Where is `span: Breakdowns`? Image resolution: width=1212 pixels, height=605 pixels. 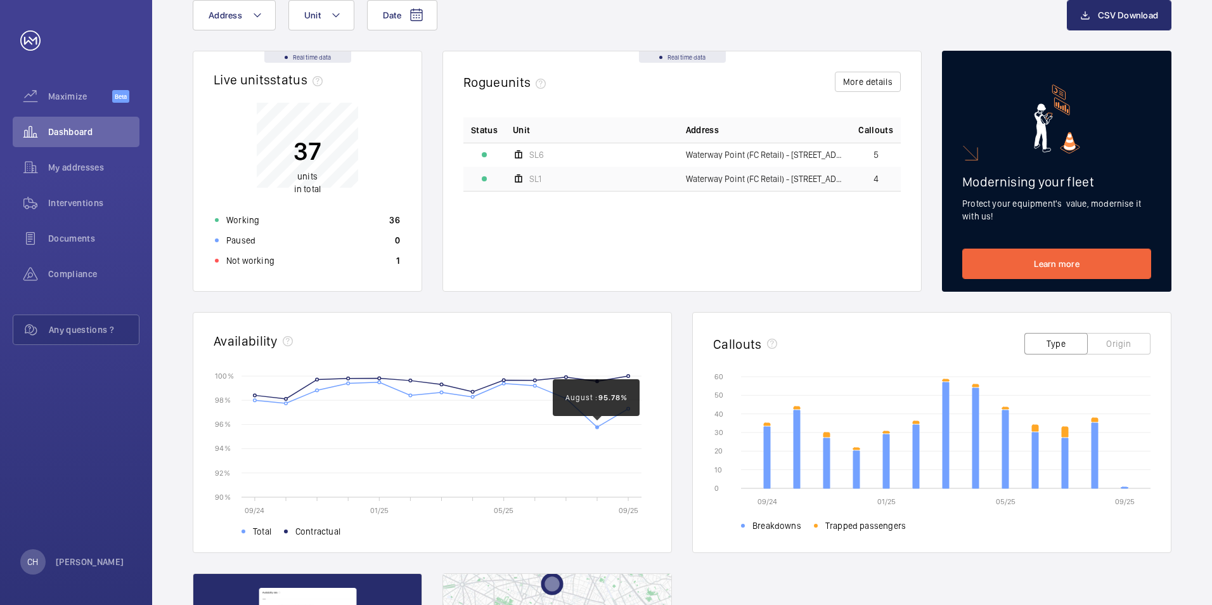
span: Breakdowns is located at coordinates (776, 525).